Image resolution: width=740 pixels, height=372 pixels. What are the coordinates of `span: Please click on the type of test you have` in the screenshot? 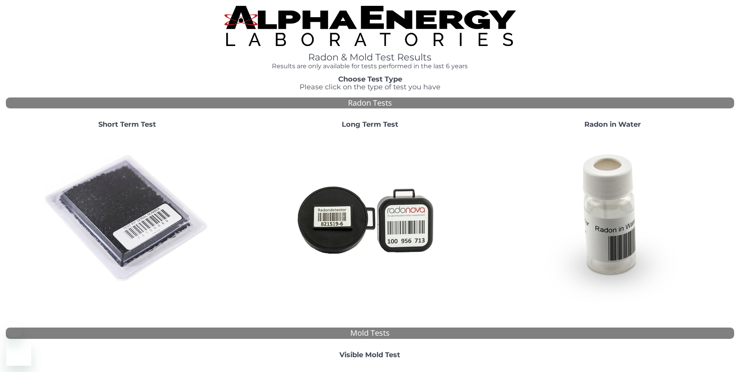 It's located at (370, 87).